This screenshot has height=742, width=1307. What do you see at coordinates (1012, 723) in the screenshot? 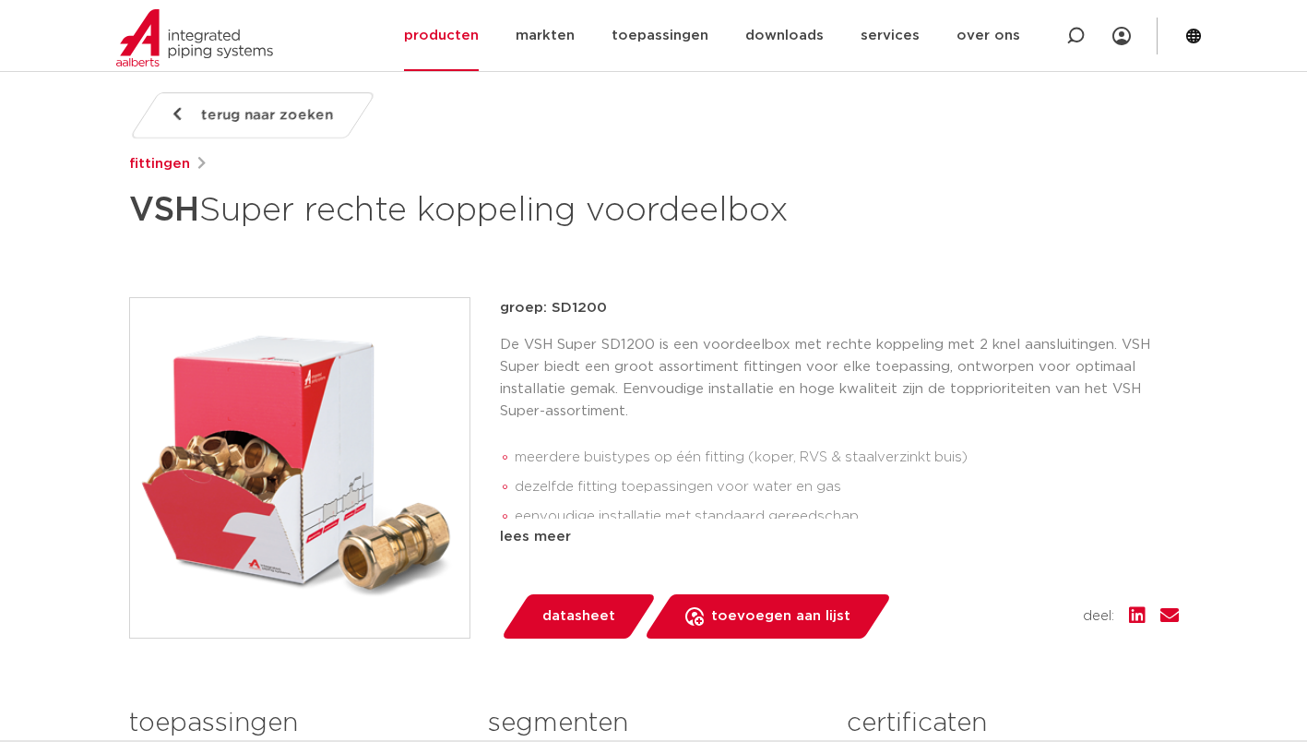
I see `h3: certificaten` at bounding box center [1012, 723].